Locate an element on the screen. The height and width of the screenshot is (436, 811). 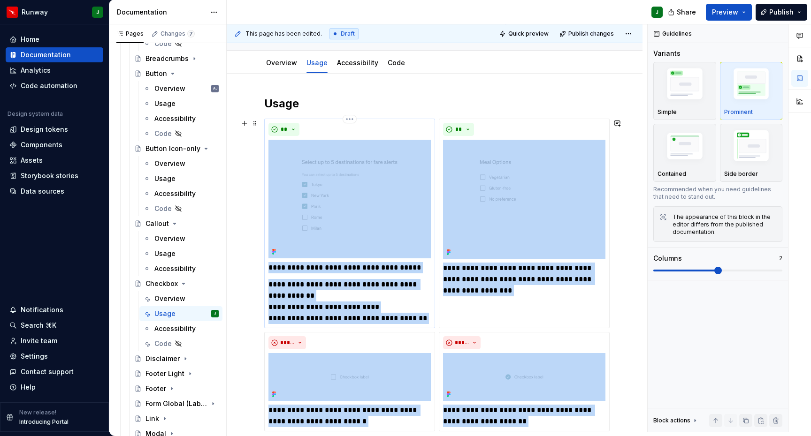
p: 2 is located at coordinates (780, 259).